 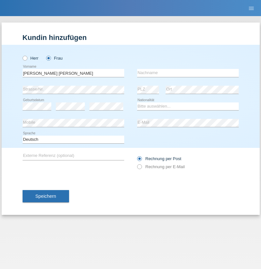 What do you see at coordinates (131, 37) in the screenshot?
I see `h1: Kundin hinzufügen` at bounding box center [131, 37].